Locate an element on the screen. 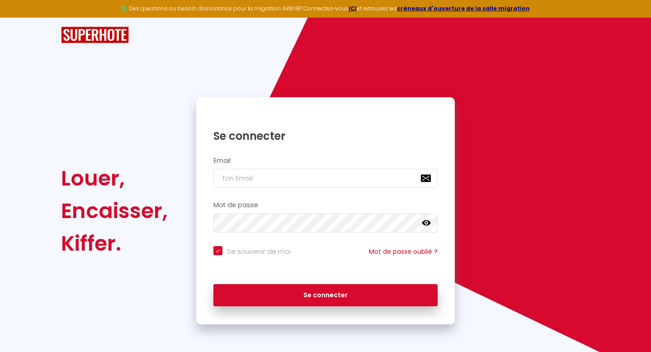 Image resolution: width=651 pixels, height=352 pixels. a: Mot de passe oublié ? is located at coordinates (403, 251).